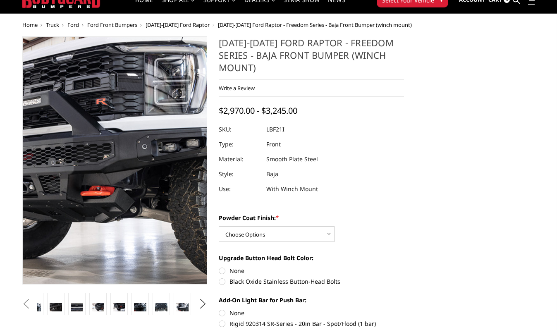  Describe the element at coordinates (53, 25) in the screenshot. I see `a: Truck` at that location.